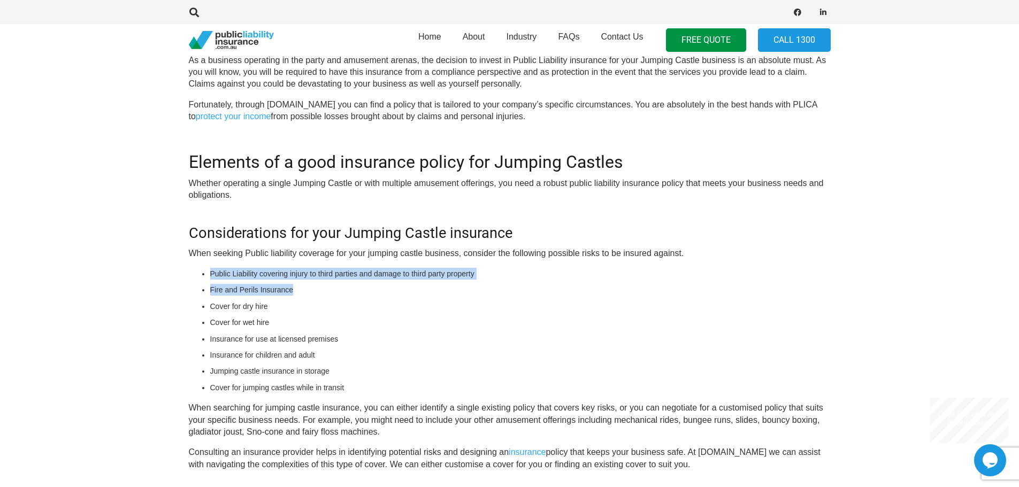 The width and height of the screenshot is (1019, 487). What do you see at coordinates (430, 36) in the screenshot?
I see `span: Home` at bounding box center [430, 36].